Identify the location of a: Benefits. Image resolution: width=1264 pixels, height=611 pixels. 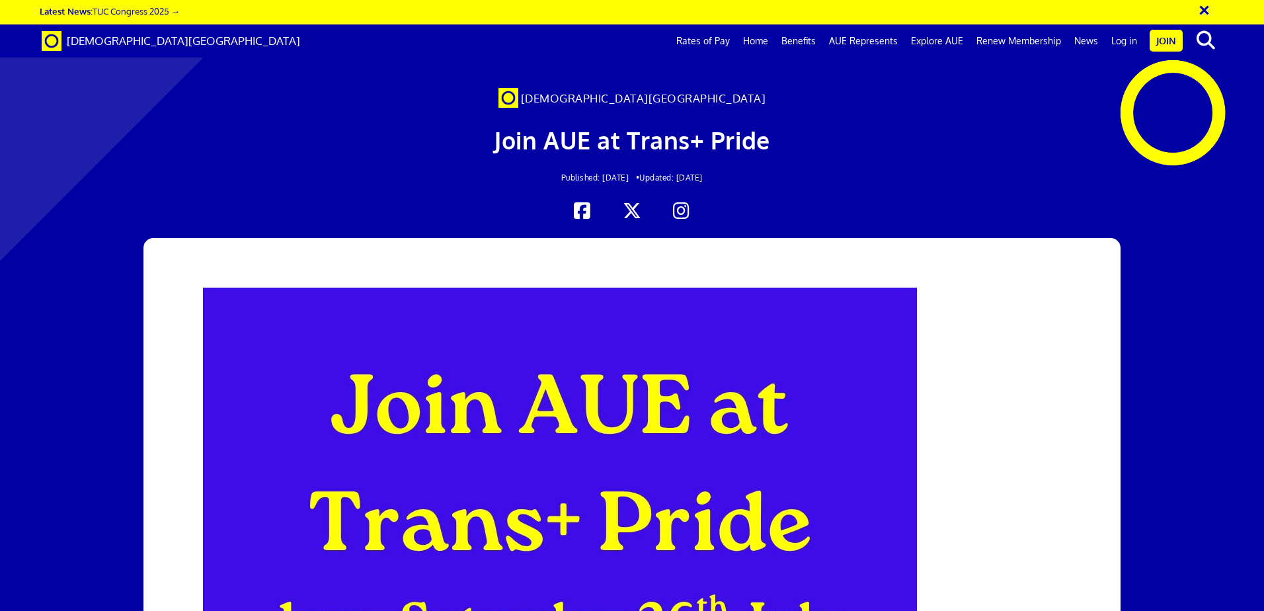
(798, 41).